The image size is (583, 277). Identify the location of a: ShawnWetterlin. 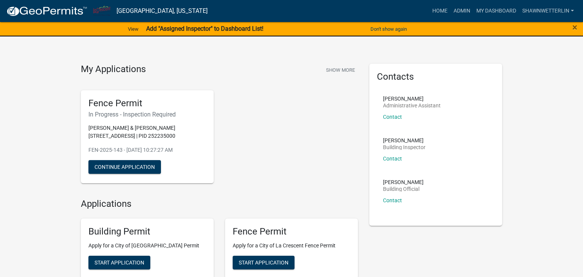
(548, 11).